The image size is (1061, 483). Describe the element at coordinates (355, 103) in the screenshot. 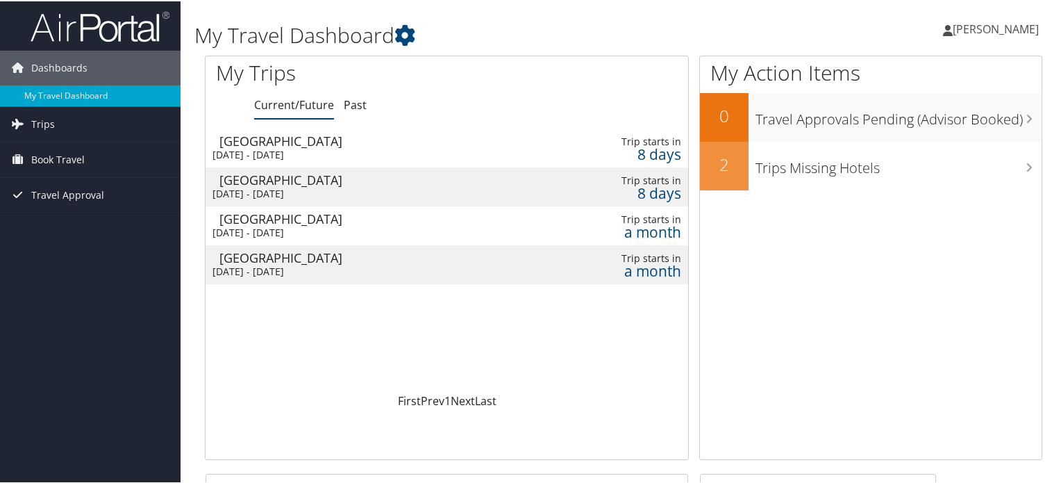

I see `a: Past` at that location.